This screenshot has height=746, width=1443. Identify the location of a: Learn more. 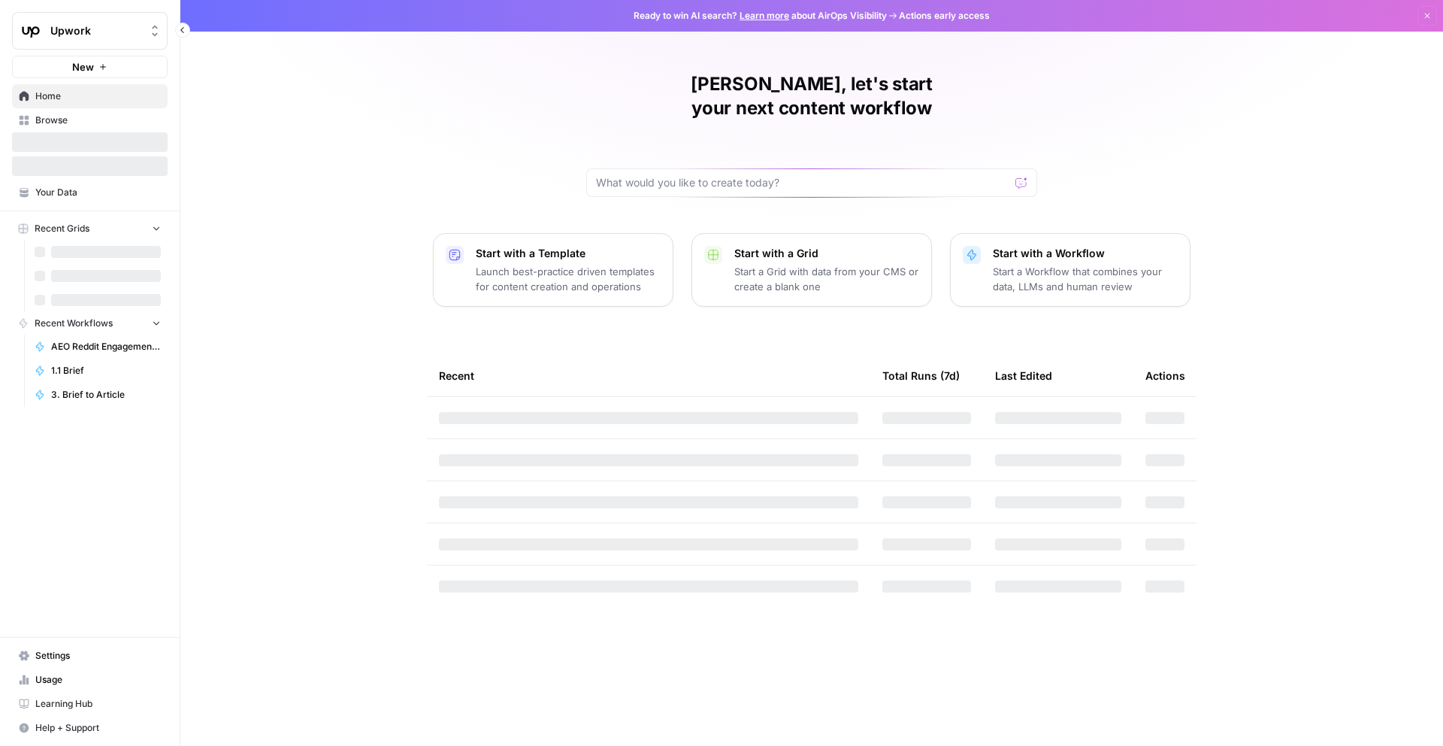
(764, 15).